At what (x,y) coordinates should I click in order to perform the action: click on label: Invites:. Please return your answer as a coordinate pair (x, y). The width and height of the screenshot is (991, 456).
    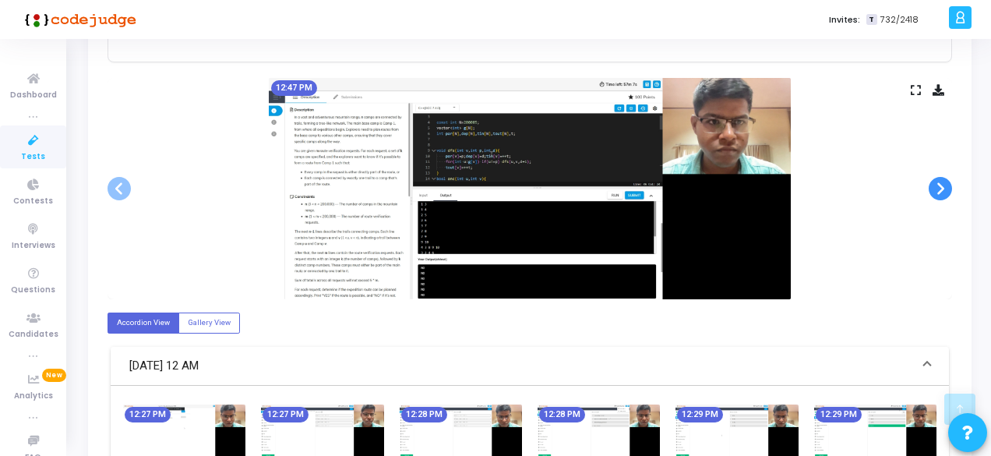
    Looking at the image, I should click on (845, 19).